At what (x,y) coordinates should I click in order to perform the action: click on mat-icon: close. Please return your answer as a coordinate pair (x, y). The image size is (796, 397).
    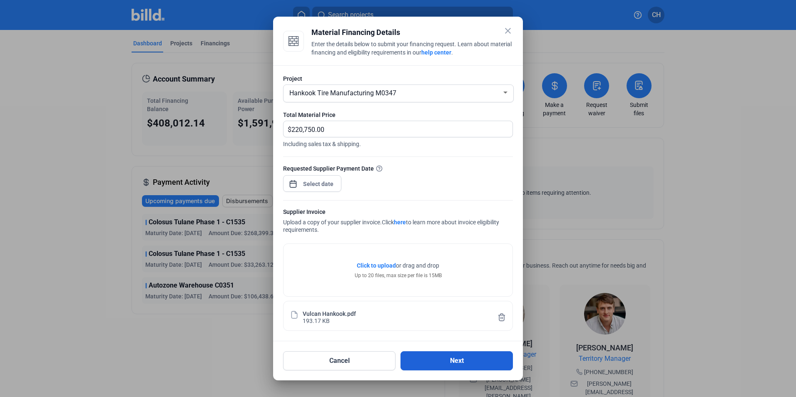
    Looking at the image, I should click on (508, 31).